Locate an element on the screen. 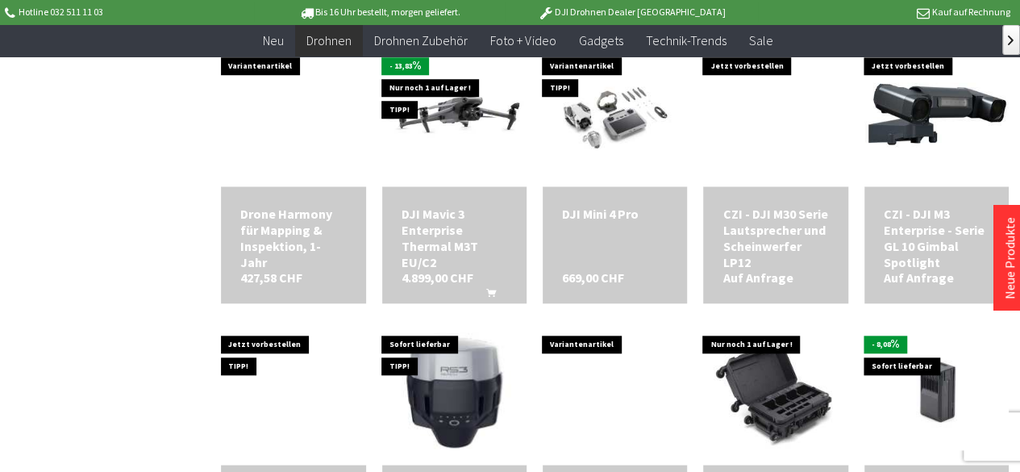 The image size is (1020, 472). div: DJI Mini 4 Pro is located at coordinates (615, 214).